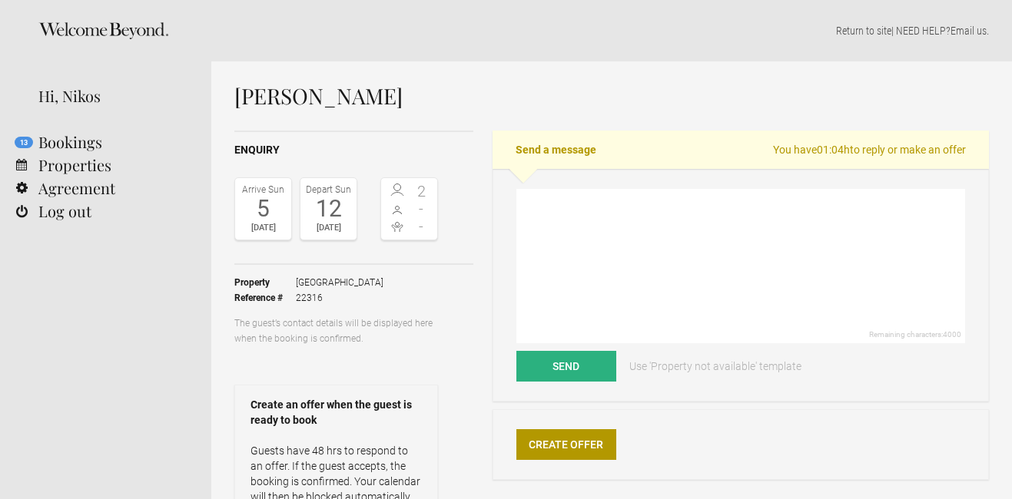  Describe the element at coordinates (833, 150) in the screenshot. I see `flynt-countdown: 01:04h` at that location.